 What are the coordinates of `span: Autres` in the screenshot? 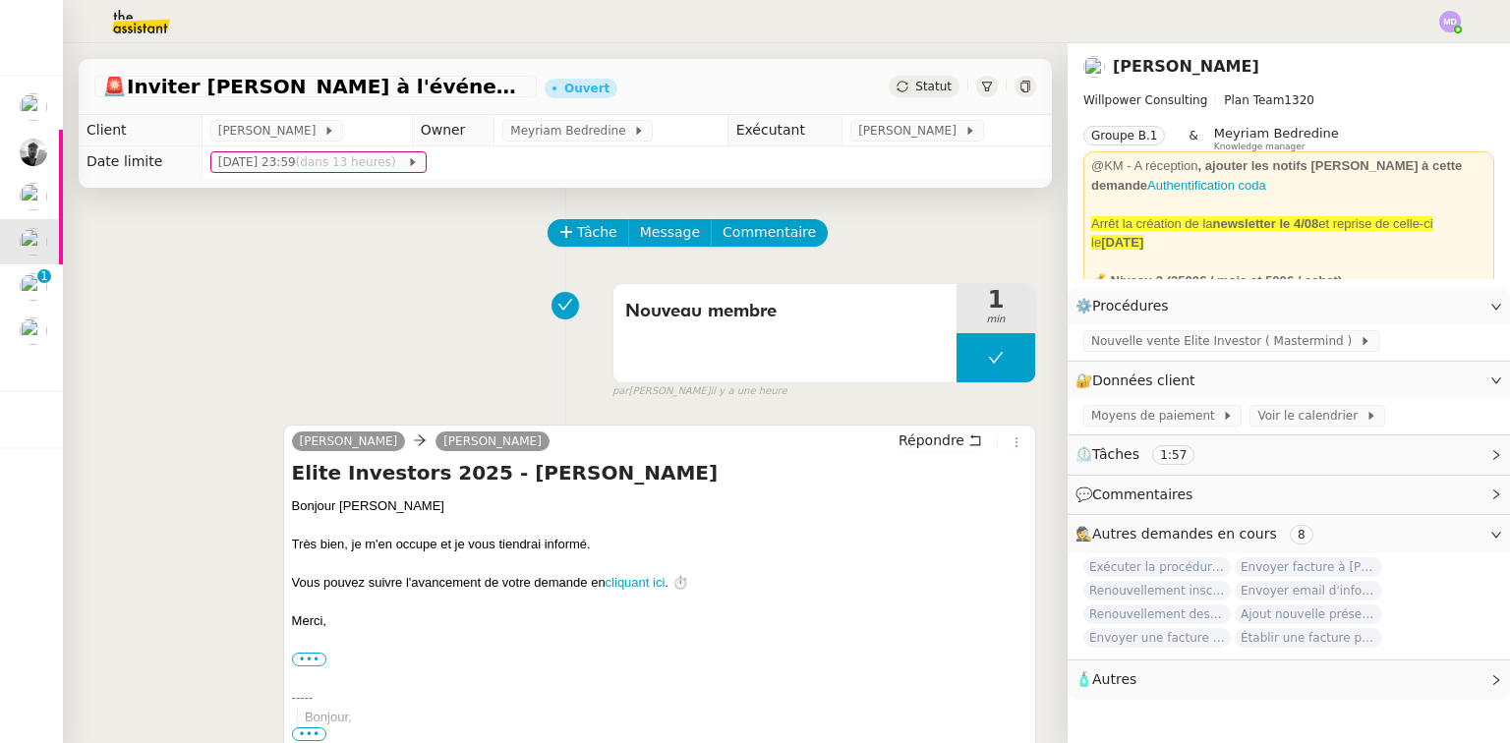 It's located at (1114, 679).